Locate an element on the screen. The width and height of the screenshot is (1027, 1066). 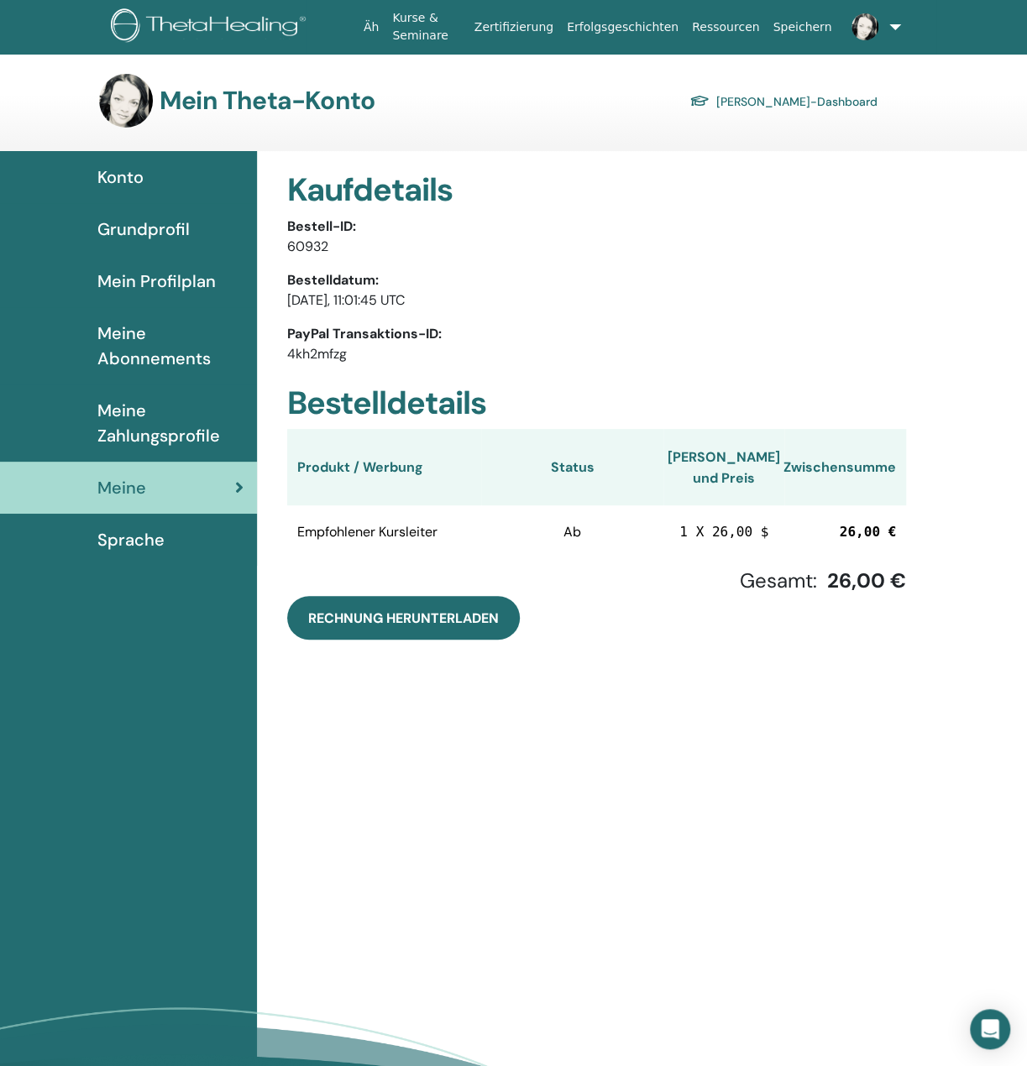
font: Mein Theta-Konto is located at coordinates (267, 100).